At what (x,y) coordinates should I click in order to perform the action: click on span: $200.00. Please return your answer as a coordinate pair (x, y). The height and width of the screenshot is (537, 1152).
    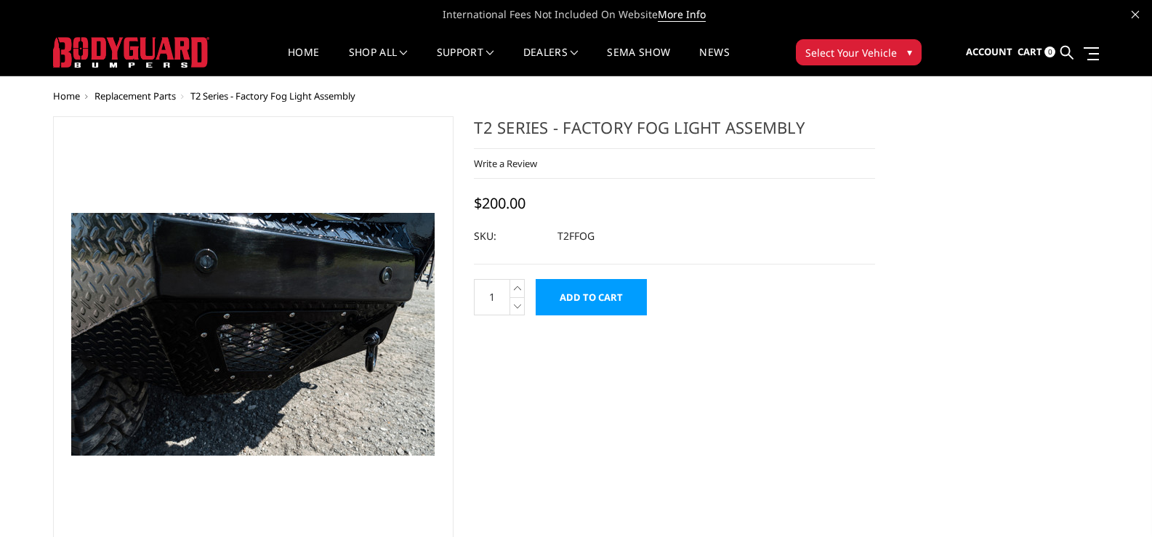
    Looking at the image, I should click on (500, 203).